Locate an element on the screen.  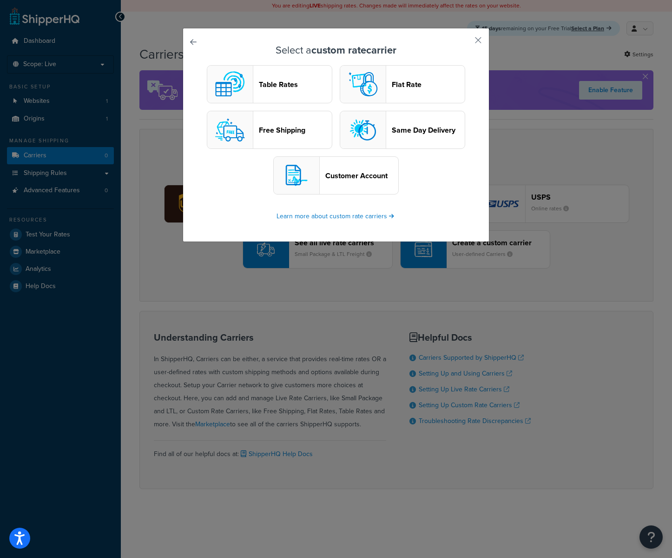
a: Learn more about custom rate carriers is located at coordinates (336, 216).